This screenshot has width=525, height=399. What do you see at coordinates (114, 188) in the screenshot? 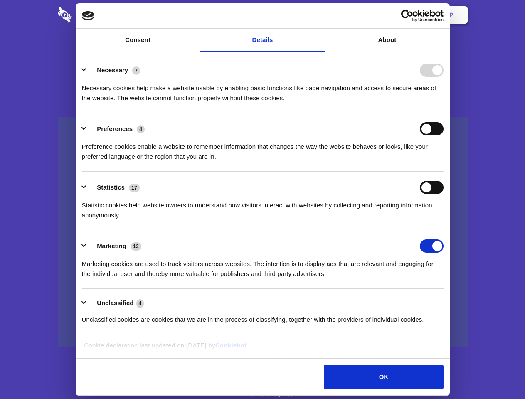
I see `button: Statistics (17)` at bounding box center [114, 188].